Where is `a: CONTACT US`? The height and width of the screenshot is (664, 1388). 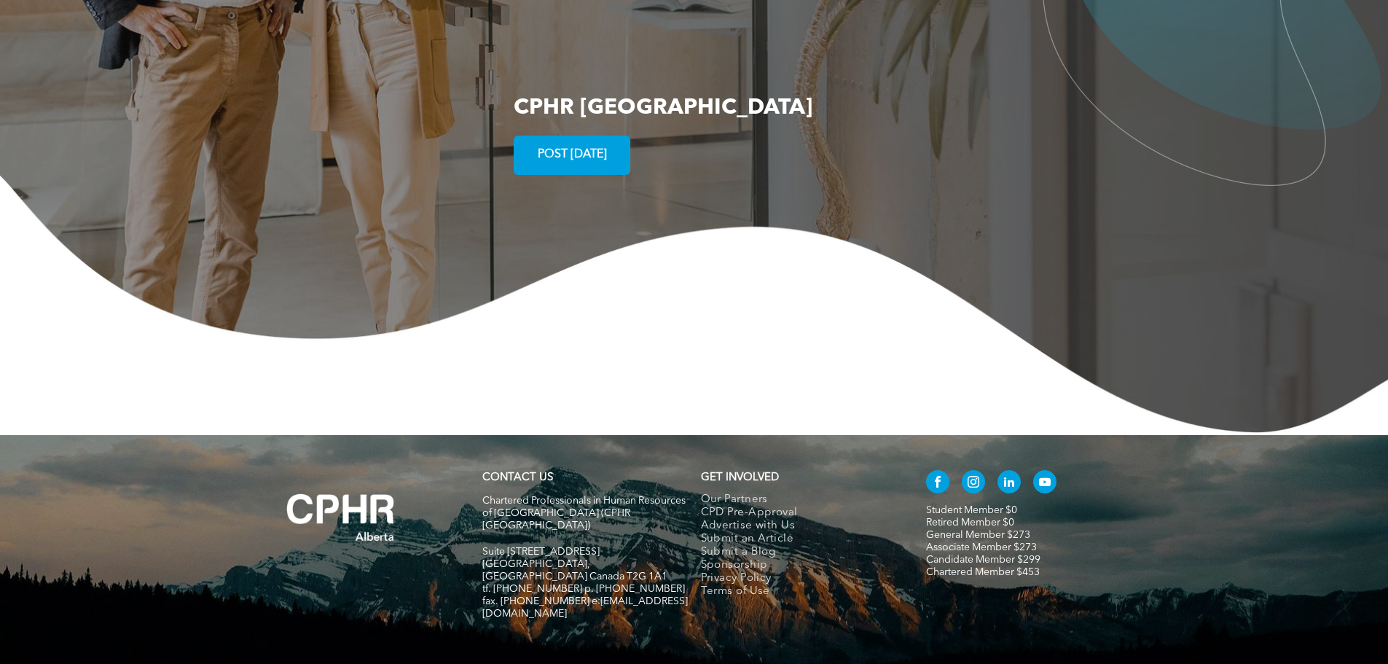
a: CONTACT US is located at coordinates (517, 477).